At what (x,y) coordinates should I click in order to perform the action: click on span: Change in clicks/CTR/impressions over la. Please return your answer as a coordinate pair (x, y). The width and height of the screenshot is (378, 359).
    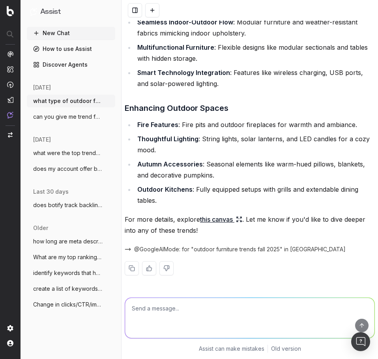
    Looking at the image, I should click on (68, 305).